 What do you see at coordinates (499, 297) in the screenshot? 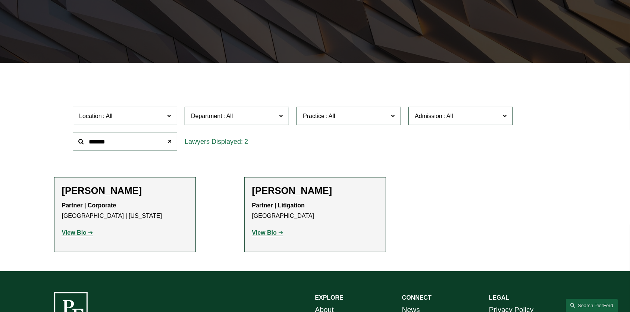
I see `strong: LEGAL` at bounding box center [499, 297].